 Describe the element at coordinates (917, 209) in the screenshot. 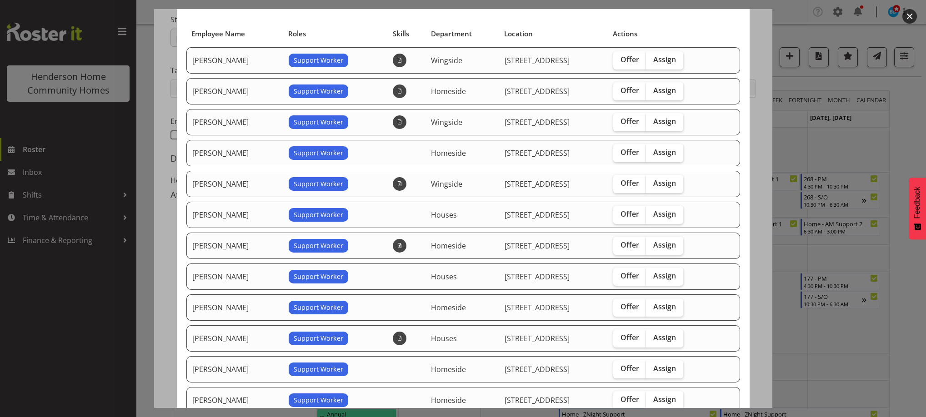

I see `button: Feedback - Show survey` at that location.